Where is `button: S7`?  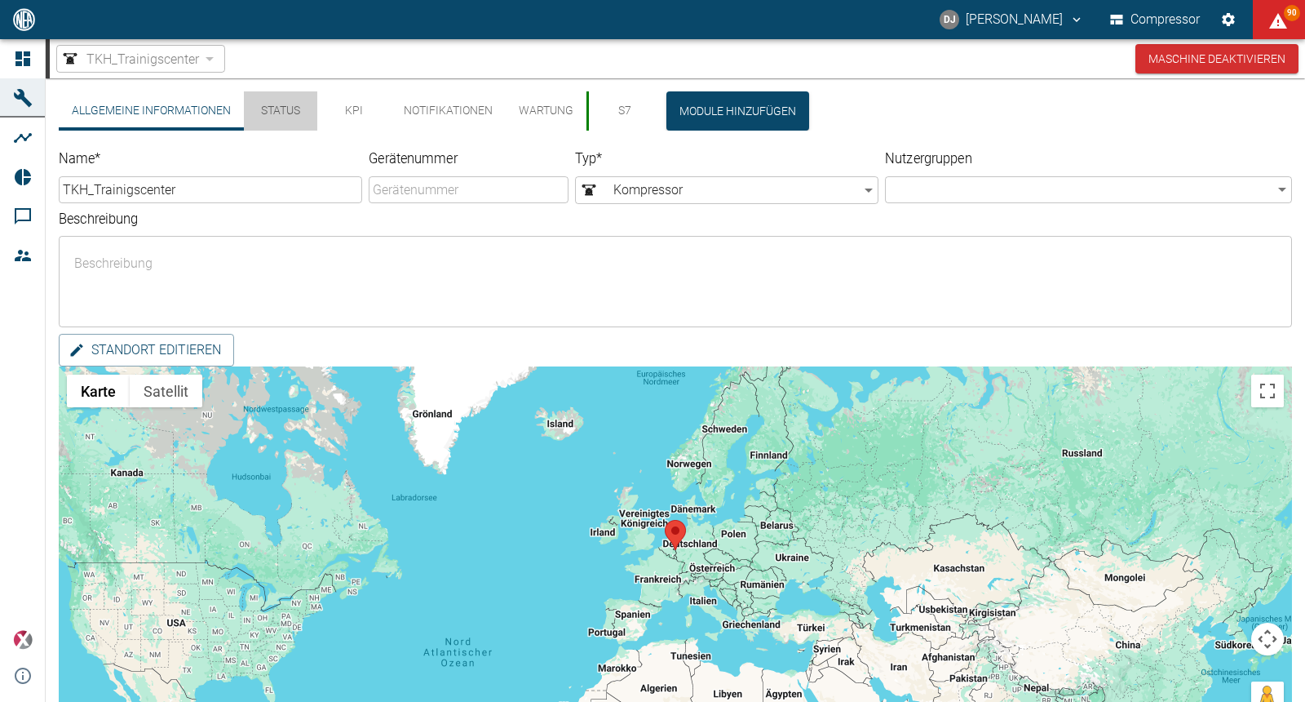
button: S7 is located at coordinates (623, 111).